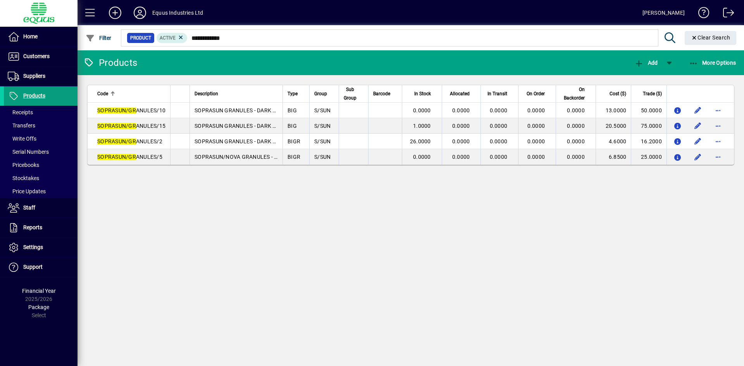  I want to click on span: Staff, so click(29, 208).